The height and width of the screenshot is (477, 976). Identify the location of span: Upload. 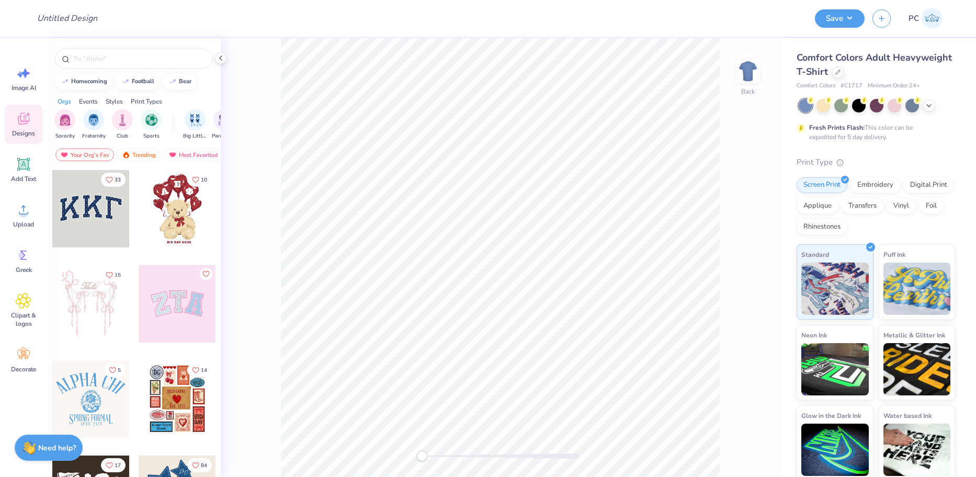
(24, 224).